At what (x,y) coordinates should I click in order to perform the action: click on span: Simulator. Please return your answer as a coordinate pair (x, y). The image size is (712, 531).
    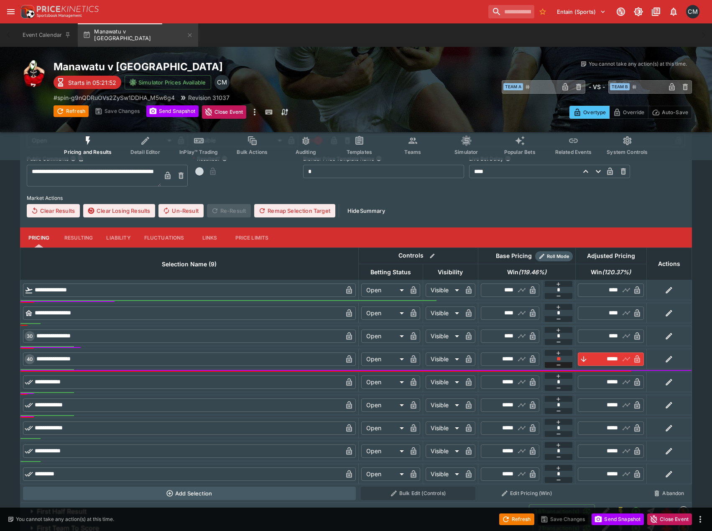
    Looking at the image, I should click on (466, 152).